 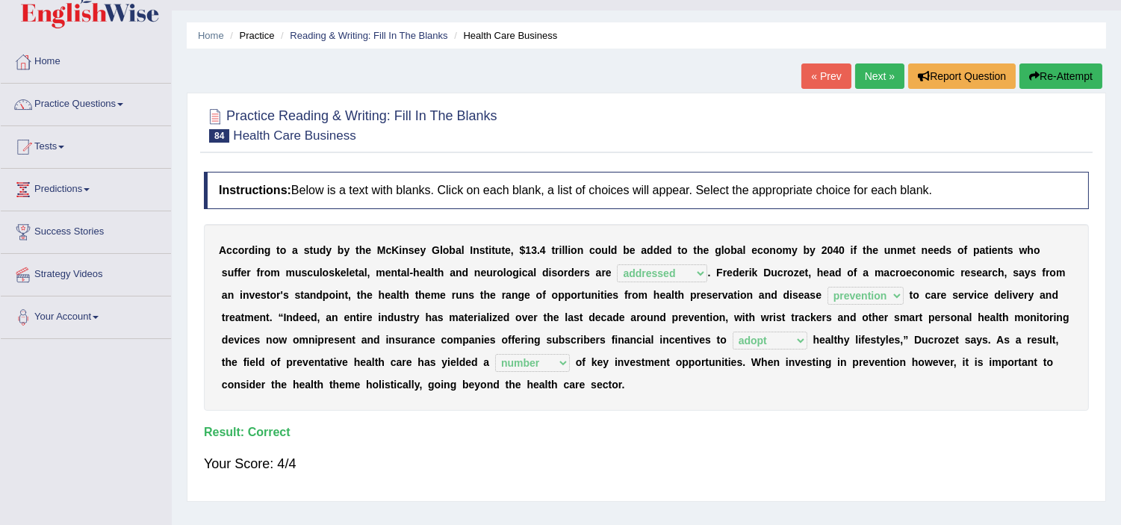 What do you see at coordinates (880, 76) in the screenshot?
I see `a: Next »` at bounding box center [880, 76].